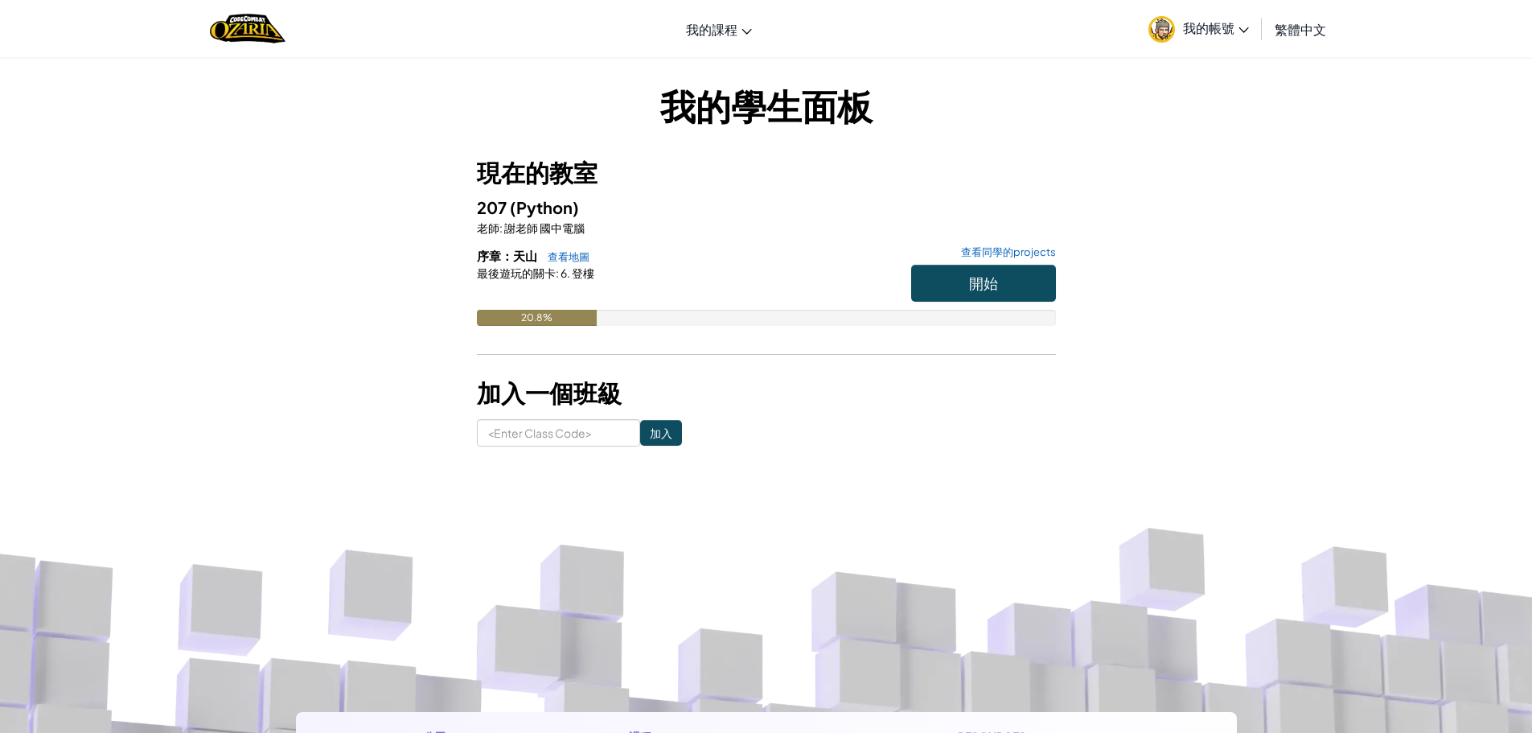 The height and width of the screenshot is (733, 1532). What do you see at coordinates (247, 28) in the screenshot?
I see `img: Home` at bounding box center [247, 28].